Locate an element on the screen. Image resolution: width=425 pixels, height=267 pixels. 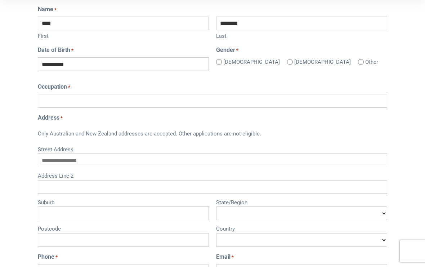
label: Country is located at coordinates (301, 228).